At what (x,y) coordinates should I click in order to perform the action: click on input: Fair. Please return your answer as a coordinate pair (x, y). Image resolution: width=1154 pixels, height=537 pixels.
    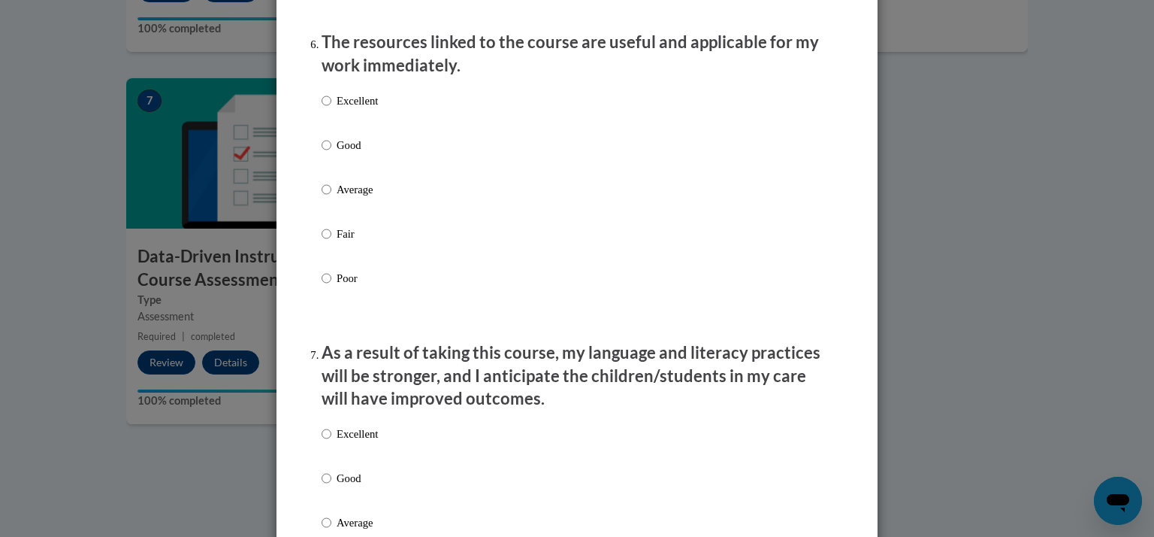
    Looking at the image, I should click on (326, 234).